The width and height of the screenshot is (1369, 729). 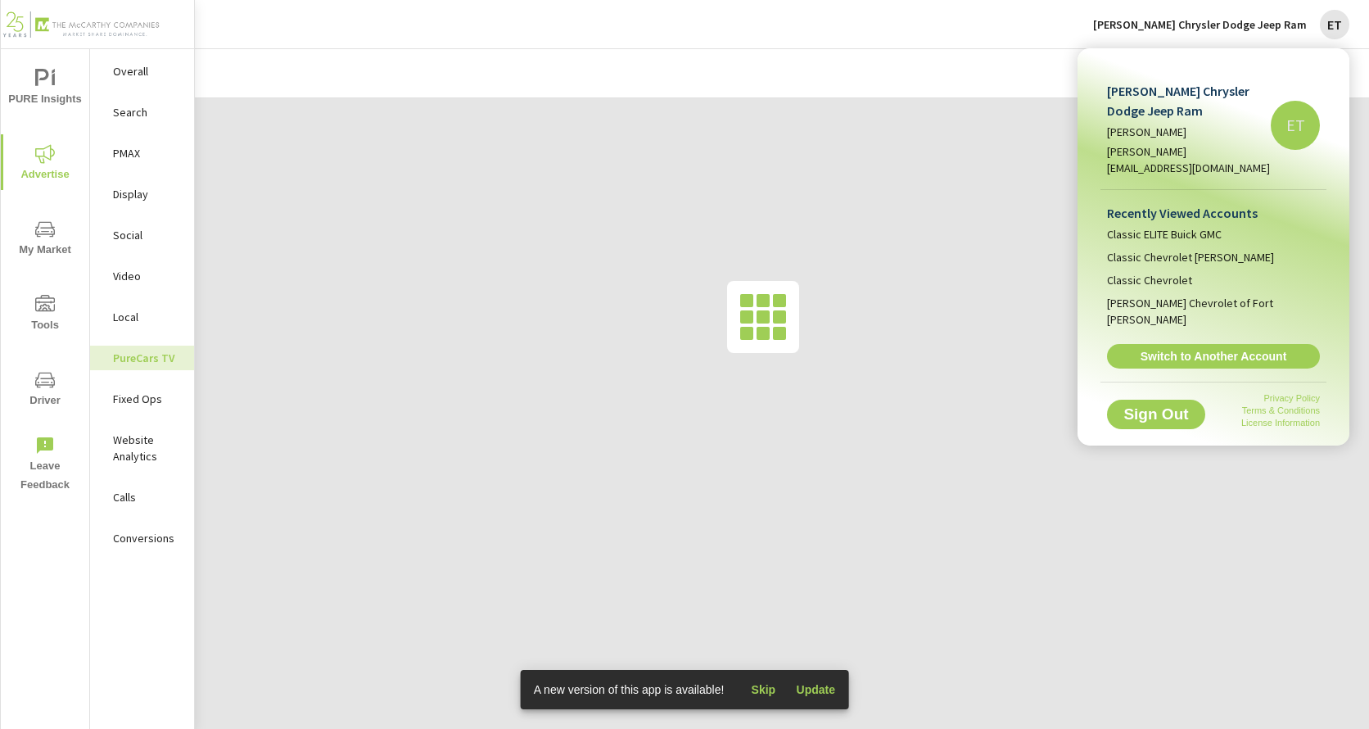 What do you see at coordinates (1164, 234) in the screenshot?
I see `span: Classic ELITE Buick GMC` at bounding box center [1164, 234].